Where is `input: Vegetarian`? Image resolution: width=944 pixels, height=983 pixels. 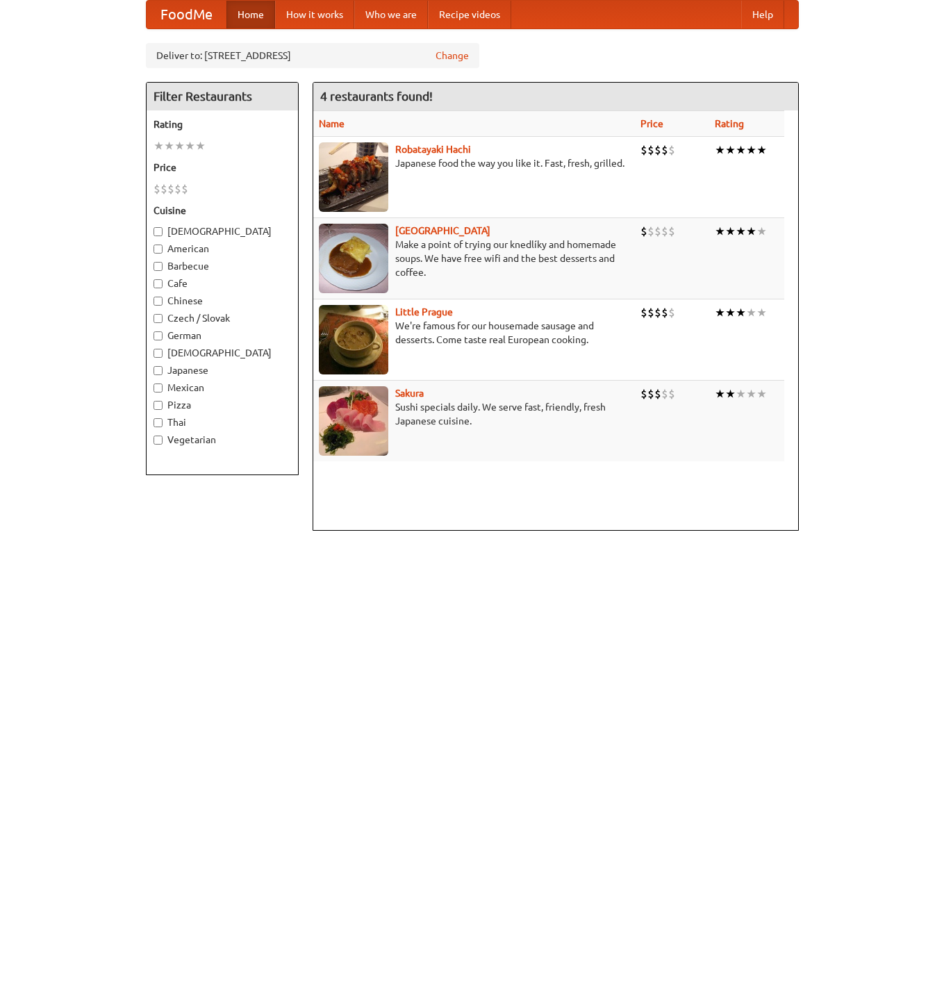
input: Vegetarian is located at coordinates (158, 440).